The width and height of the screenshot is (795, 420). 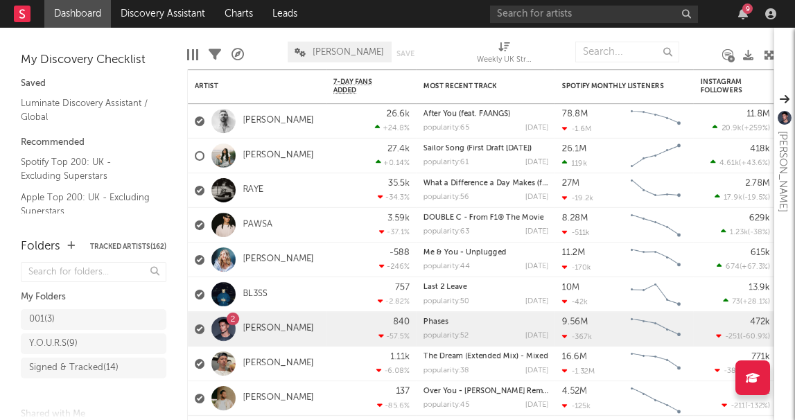 I want to click on div: -19.2k, so click(x=577, y=198).